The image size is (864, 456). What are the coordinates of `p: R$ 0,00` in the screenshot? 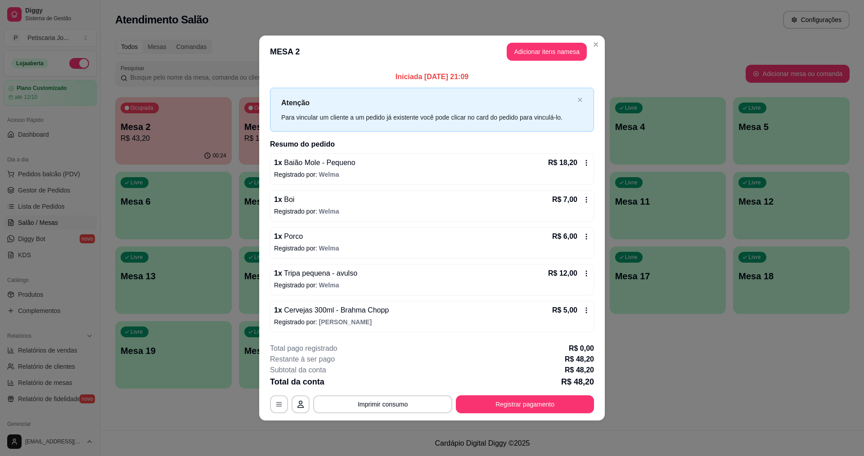 It's located at (581, 349).